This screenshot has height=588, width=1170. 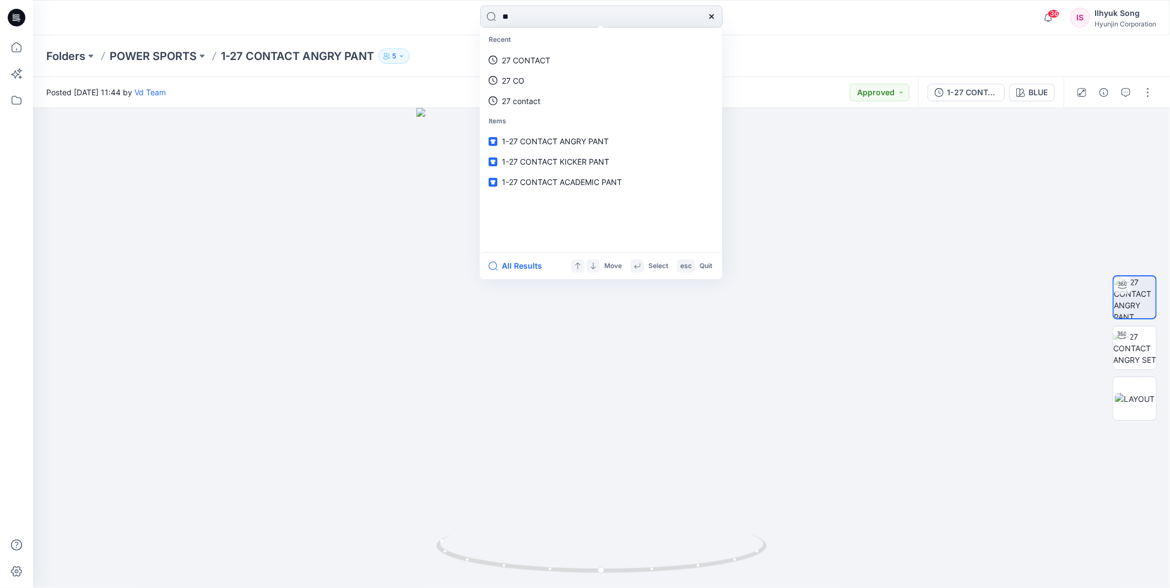 I want to click on button: 1-27 CONTACT ANGRY PANT, so click(x=966, y=93).